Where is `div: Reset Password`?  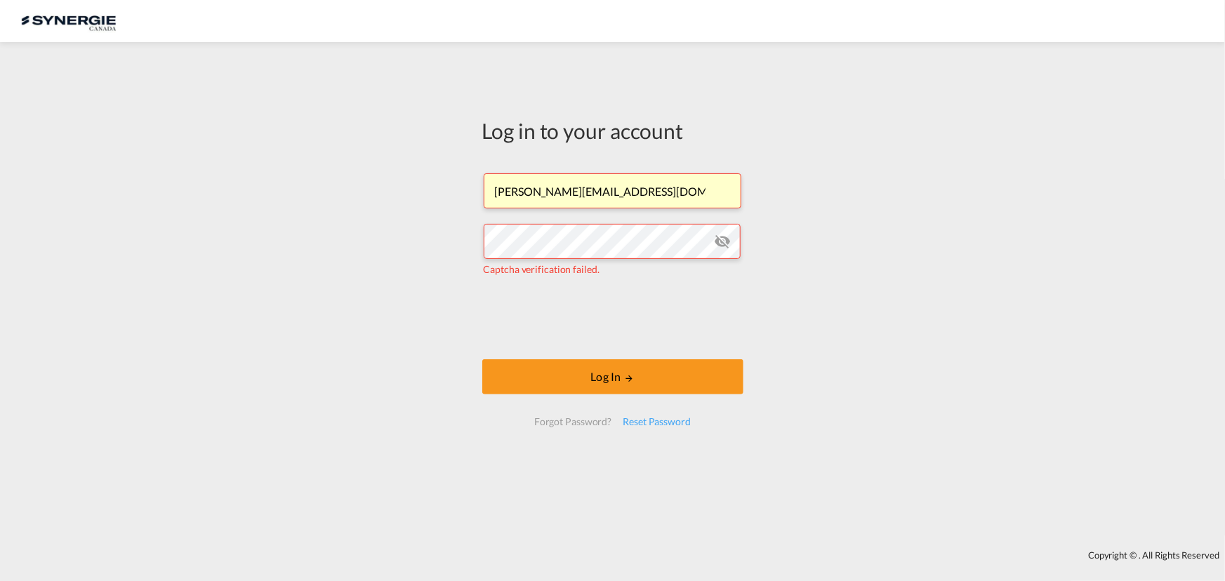
div: Reset Password is located at coordinates (656, 422).